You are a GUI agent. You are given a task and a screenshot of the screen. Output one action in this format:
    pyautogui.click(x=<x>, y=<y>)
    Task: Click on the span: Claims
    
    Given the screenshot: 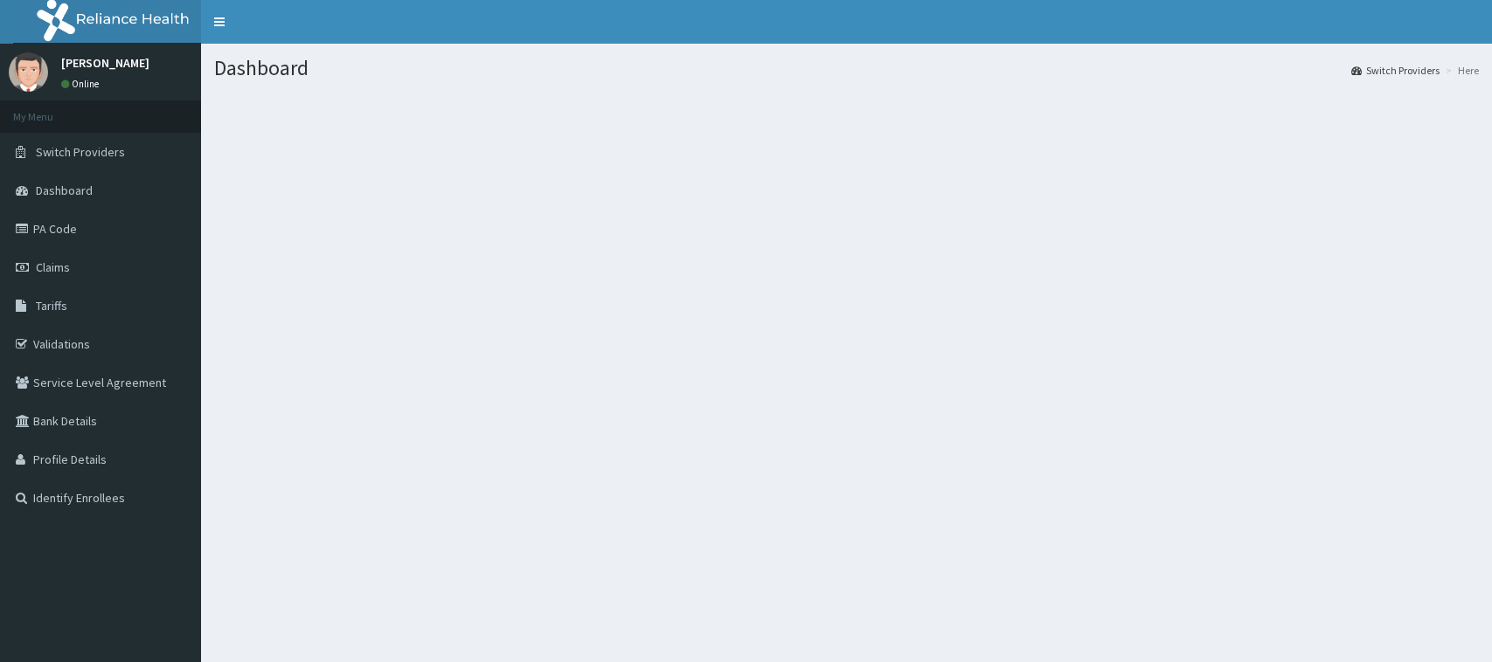 What is the action you would take?
    pyautogui.click(x=52, y=267)
    